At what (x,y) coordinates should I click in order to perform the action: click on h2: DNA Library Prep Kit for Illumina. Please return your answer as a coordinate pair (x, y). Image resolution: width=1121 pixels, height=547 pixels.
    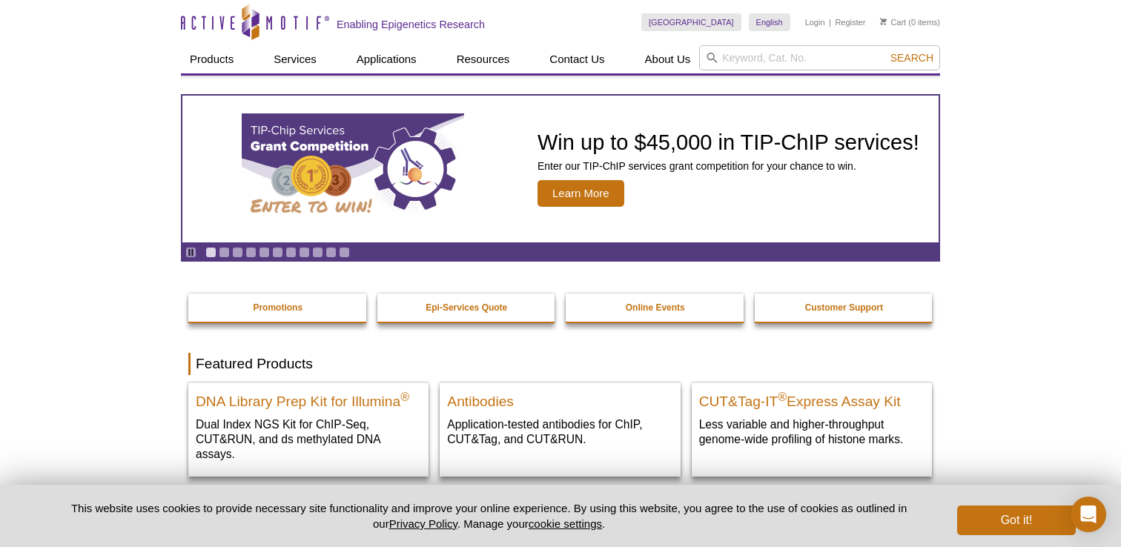
    Looking at the image, I should click on (309, 398).